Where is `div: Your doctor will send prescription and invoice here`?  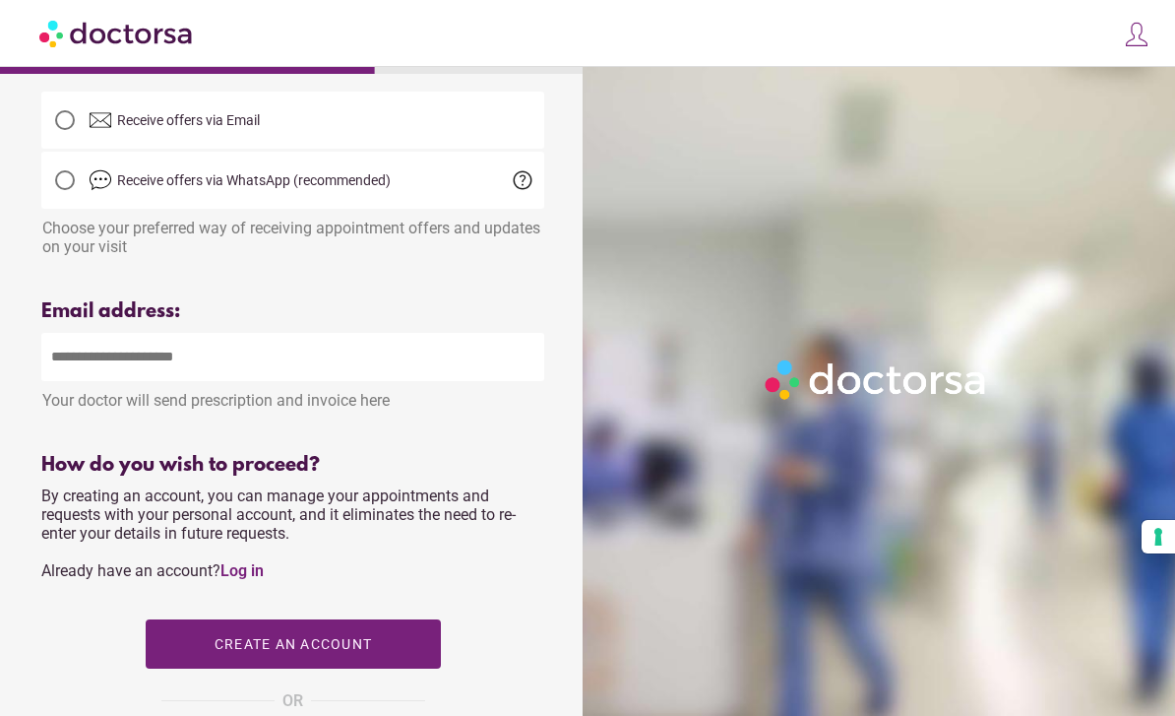 div: Your doctor will send prescription and invoice here is located at coordinates (292, 395).